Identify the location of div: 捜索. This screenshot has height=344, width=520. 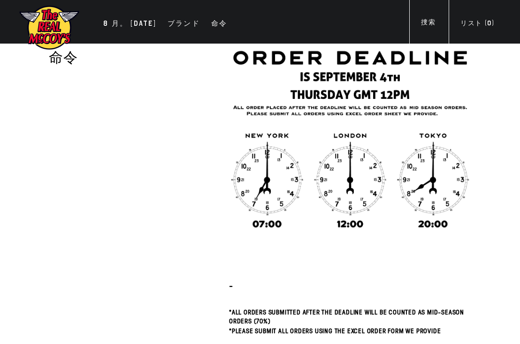
(428, 23).